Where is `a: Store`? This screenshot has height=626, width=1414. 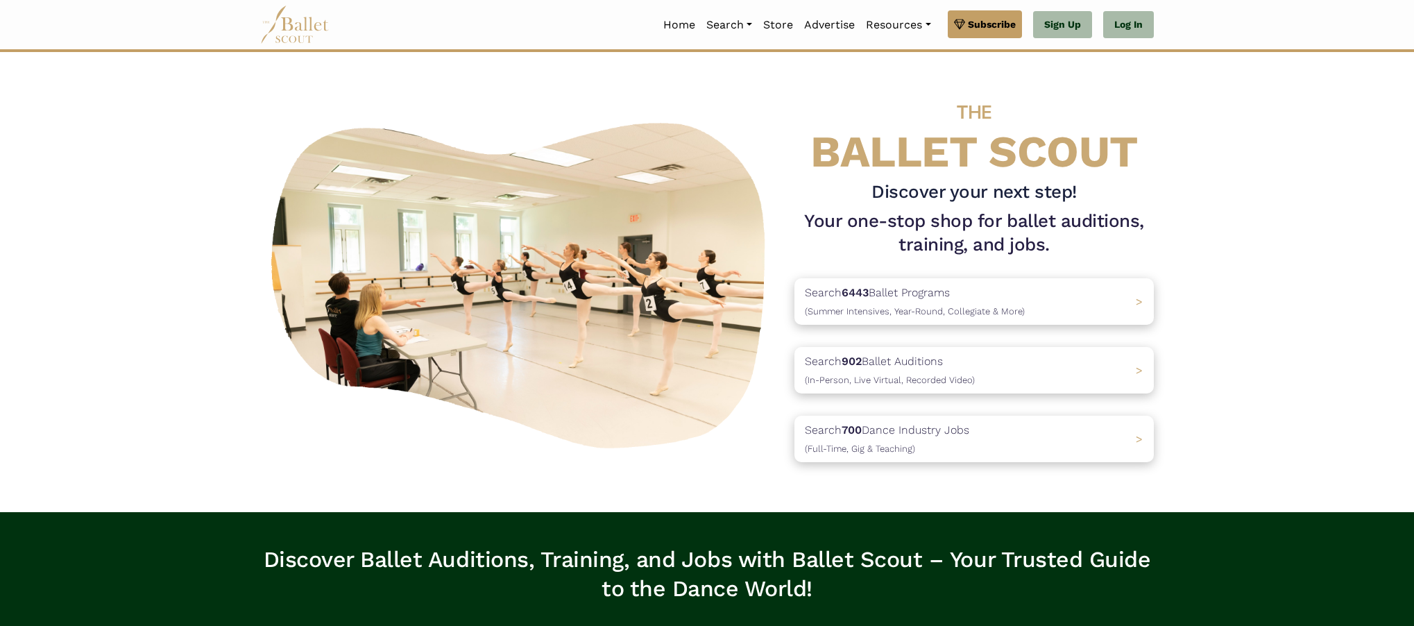
a: Store is located at coordinates (778, 25).